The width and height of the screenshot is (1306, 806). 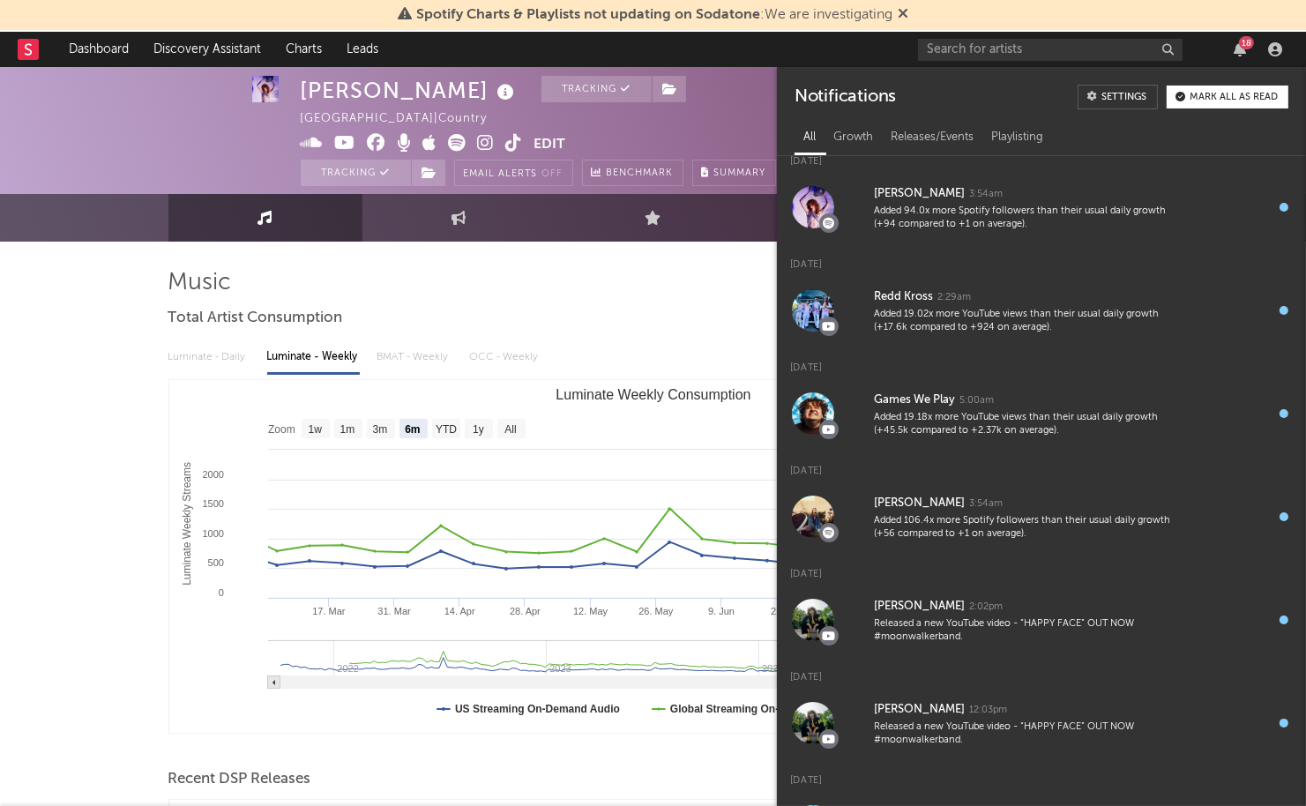 I want to click on button: Mark all as read, so click(x=1227, y=97).